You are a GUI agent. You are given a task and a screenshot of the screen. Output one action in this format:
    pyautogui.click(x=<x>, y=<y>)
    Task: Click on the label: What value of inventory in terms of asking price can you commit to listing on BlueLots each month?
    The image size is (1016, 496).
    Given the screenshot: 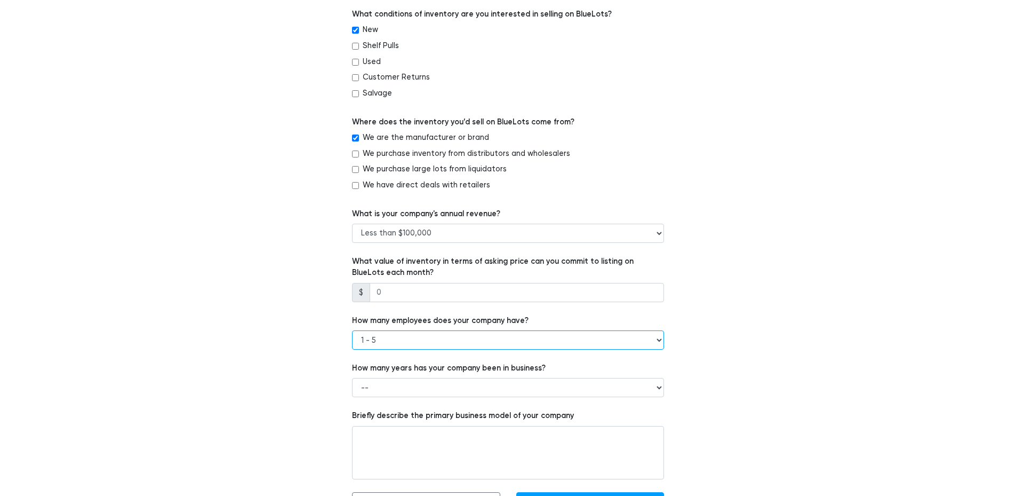 What is the action you would take?
    pyautogui.click(x=508, y=267)
    